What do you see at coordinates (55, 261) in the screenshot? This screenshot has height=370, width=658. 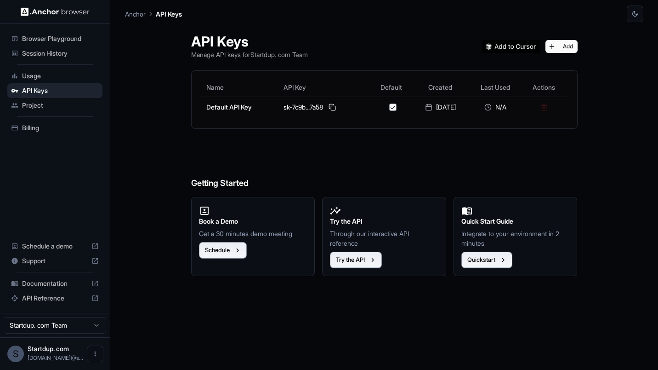 I see `div: Support` at bounding box center [55, 261].